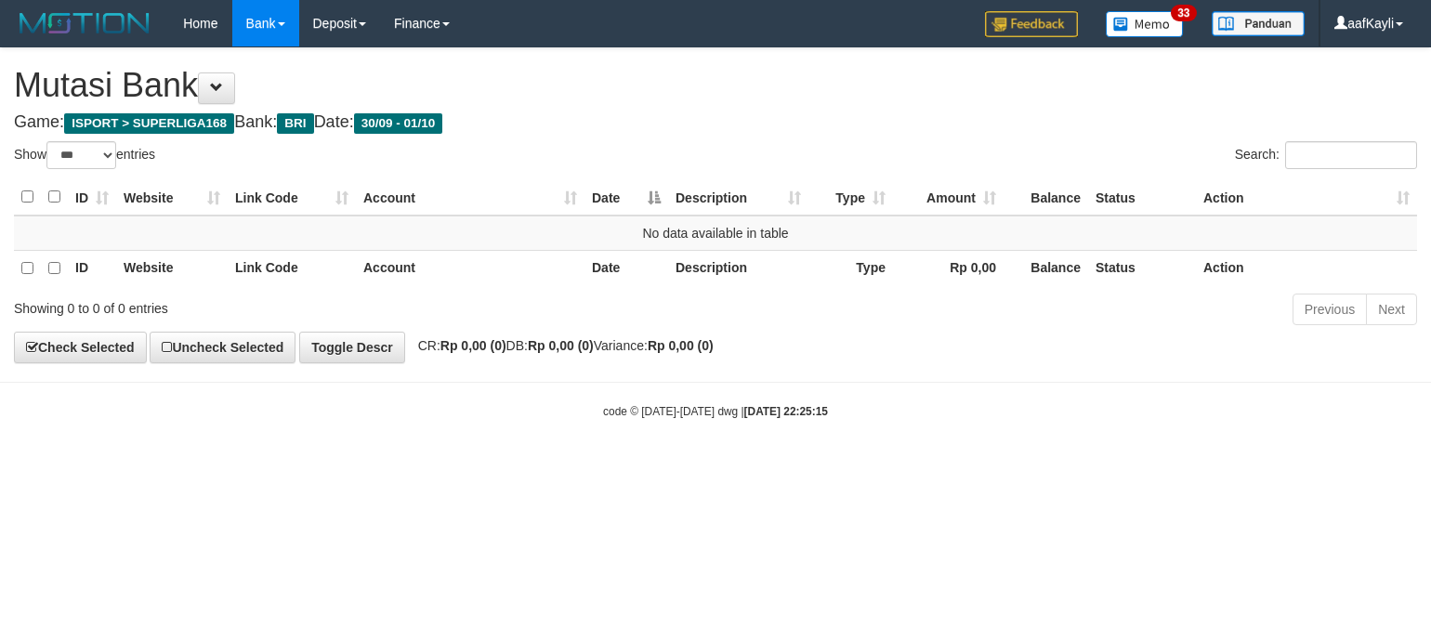  Describe the element at coordinates (149, 124) in the screenshot. I see `span: ISPORT > SUPERLIGA168` at that location.